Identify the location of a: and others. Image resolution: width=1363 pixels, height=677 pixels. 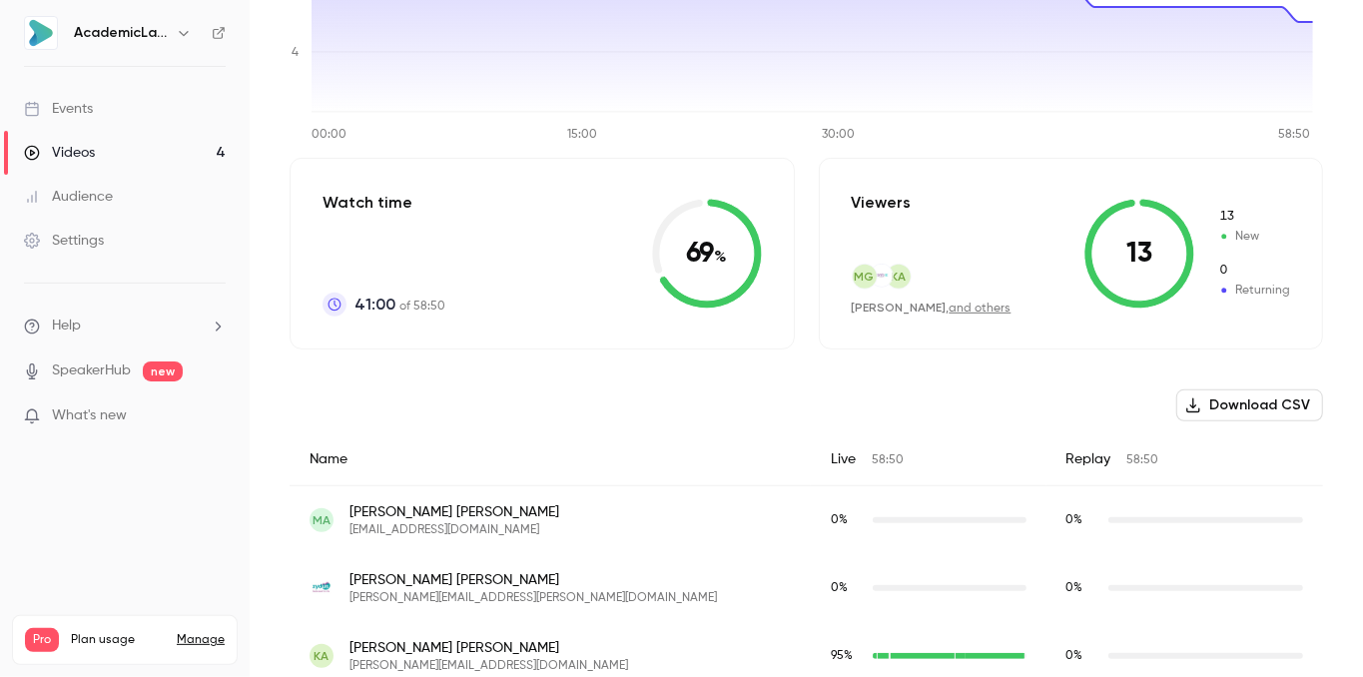
(980, 309).